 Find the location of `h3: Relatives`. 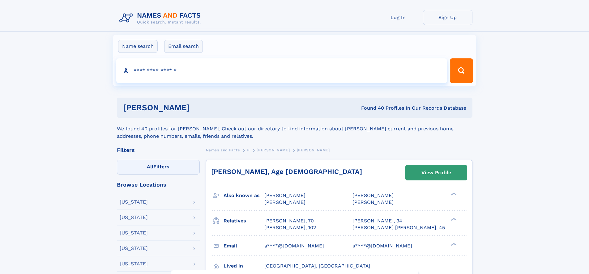

h3: Relatives is located at coordinates (244, 221).